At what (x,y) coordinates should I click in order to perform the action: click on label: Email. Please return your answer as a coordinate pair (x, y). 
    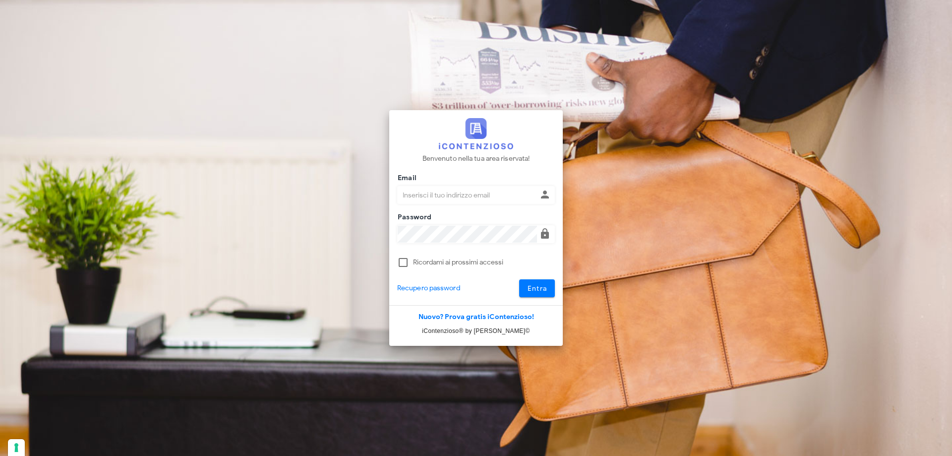
    Looking at the image, I should click on (406, 178).